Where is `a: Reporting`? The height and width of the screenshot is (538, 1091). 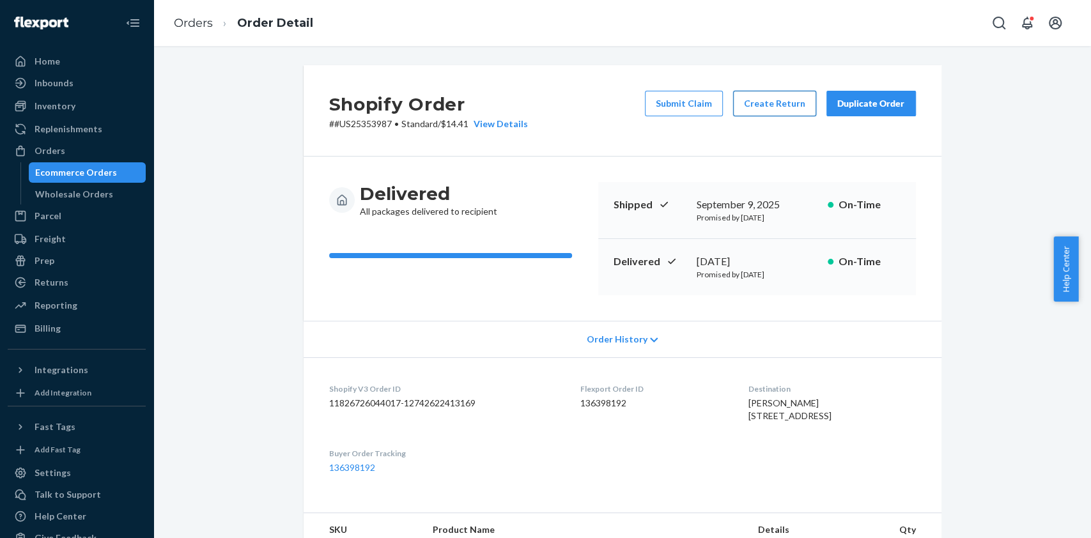 a: Reporting is located at coordinates (77, 305).